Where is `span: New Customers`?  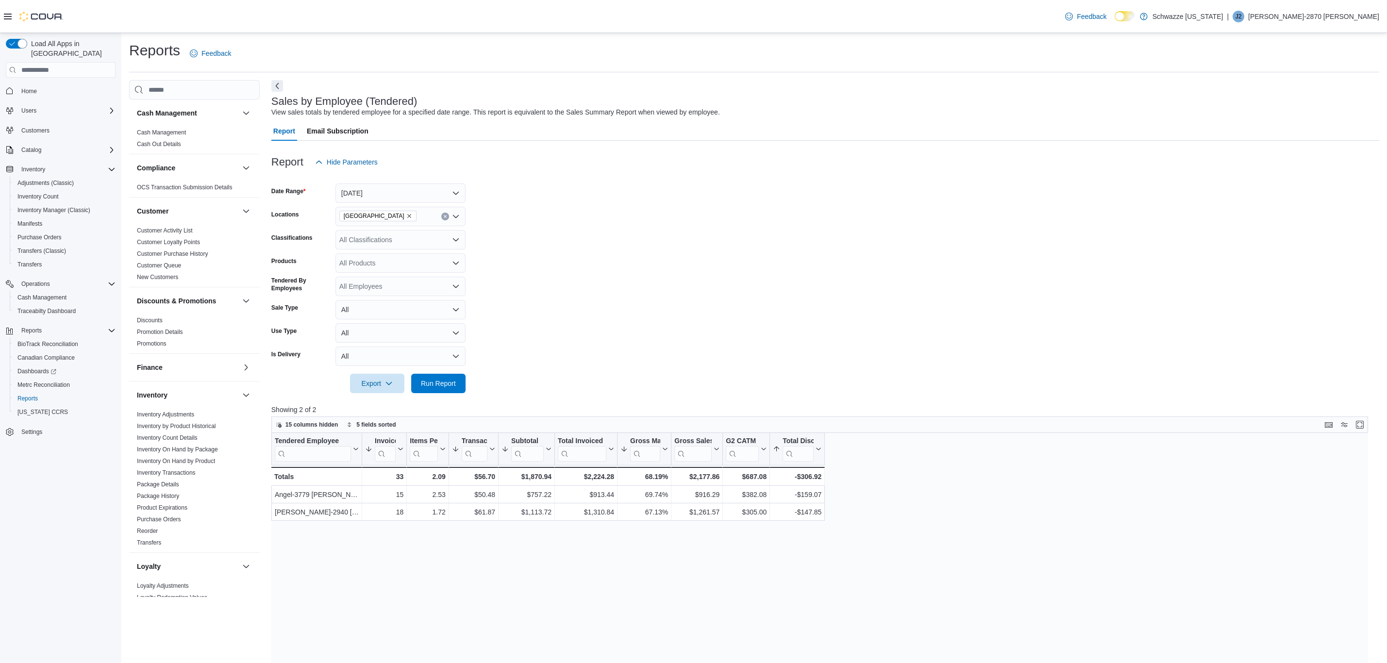 span: New Customers is located at coordinates (157, 277).